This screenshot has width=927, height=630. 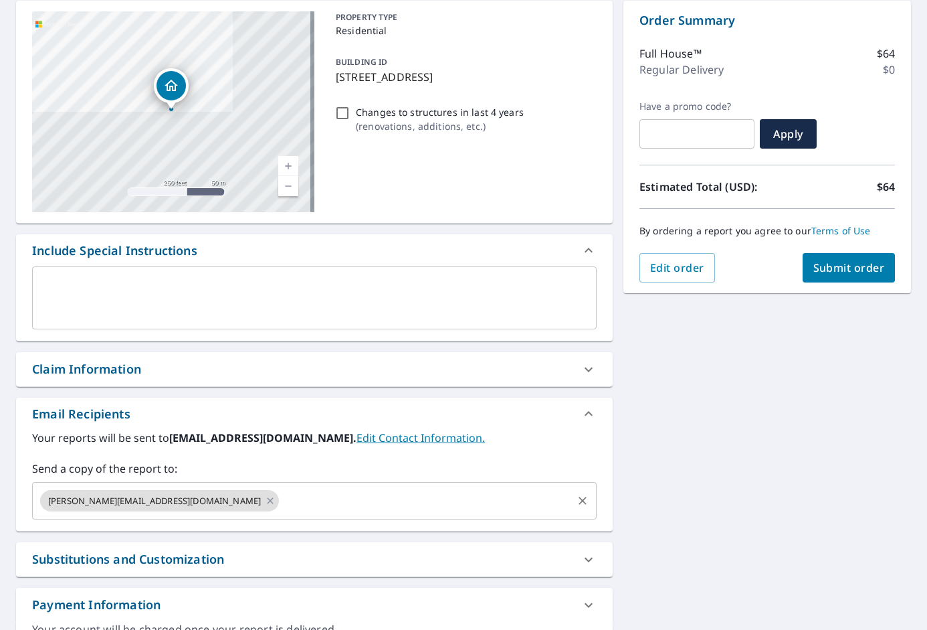 I want to click on p: PROPERTY TYPE, so click(x=464, y=17).